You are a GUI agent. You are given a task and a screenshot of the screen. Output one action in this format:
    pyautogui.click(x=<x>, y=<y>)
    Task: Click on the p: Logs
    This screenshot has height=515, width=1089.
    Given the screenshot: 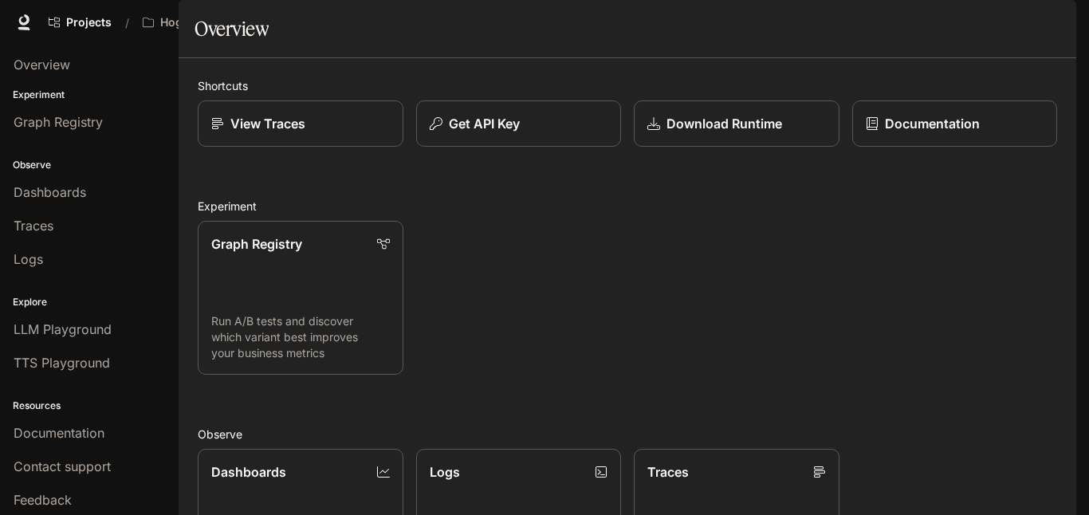 What is the action you would take?
    pyautogui.click(x=445, y=472)
    